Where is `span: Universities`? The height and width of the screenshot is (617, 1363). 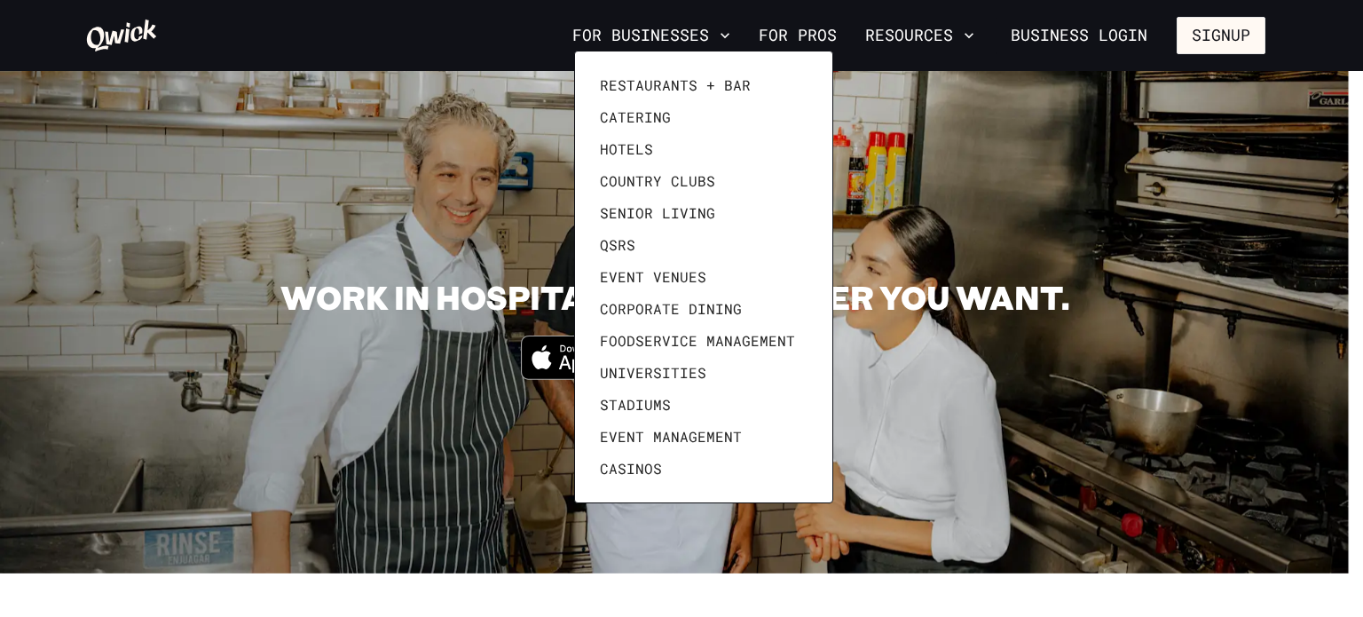
span: Universities is located at coordinates (653, 373).